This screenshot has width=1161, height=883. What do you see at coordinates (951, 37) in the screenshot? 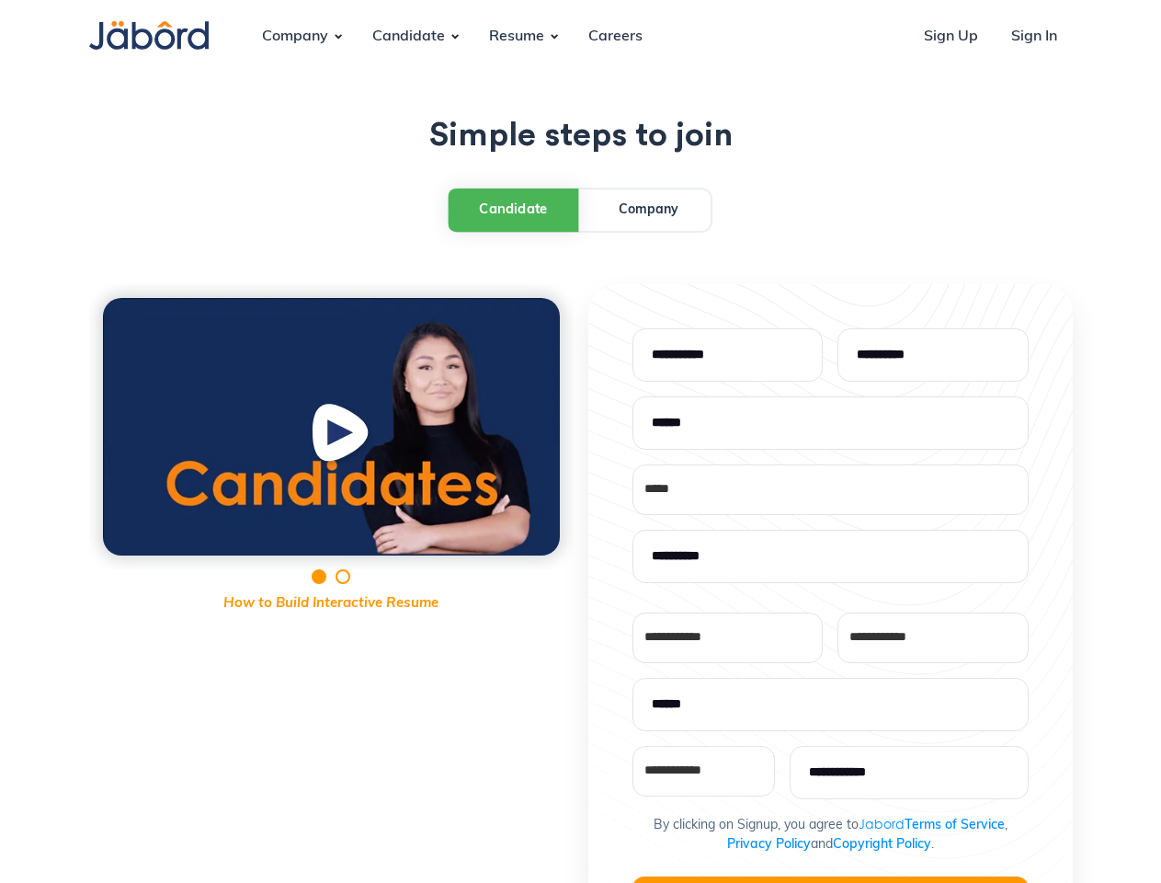
I see `a: Sign Up` at bounding box center [951, 37].